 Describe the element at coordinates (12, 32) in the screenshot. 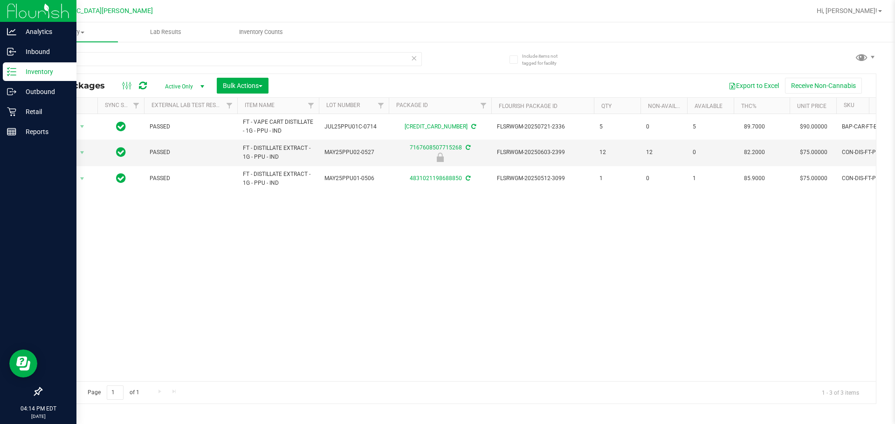

I see `inline-svg: Analytics` at that location.